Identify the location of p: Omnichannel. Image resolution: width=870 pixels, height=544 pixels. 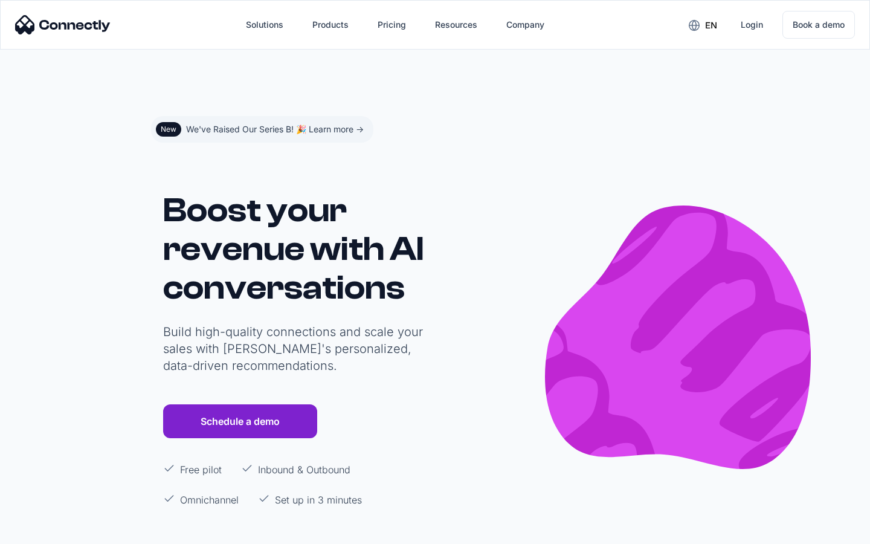
(209, 500).